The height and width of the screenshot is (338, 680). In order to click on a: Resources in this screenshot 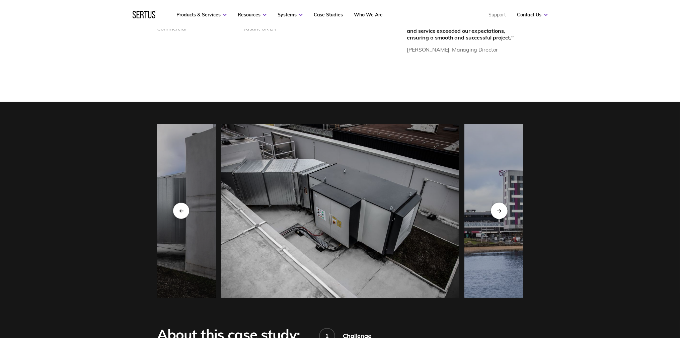, I will do `click(252, 15)`.